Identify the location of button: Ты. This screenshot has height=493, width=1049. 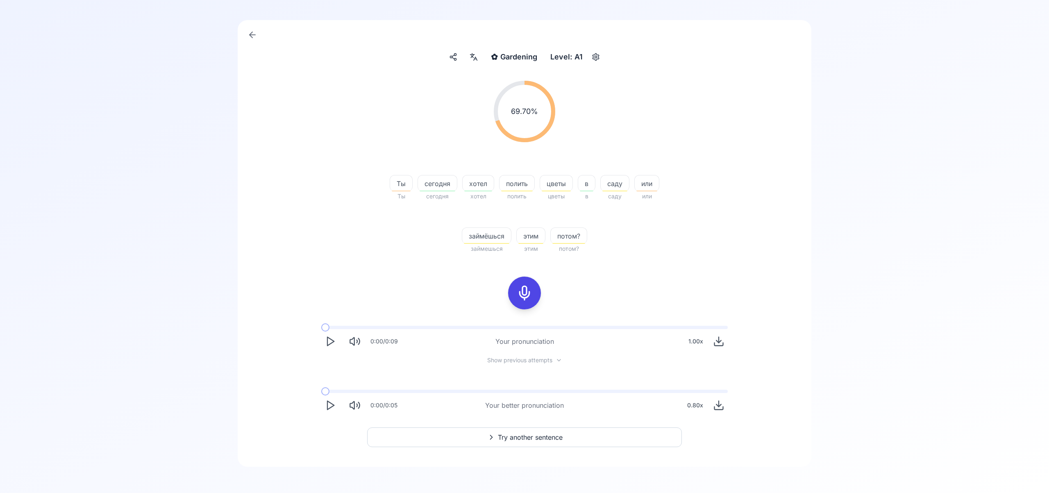
(401, 183).